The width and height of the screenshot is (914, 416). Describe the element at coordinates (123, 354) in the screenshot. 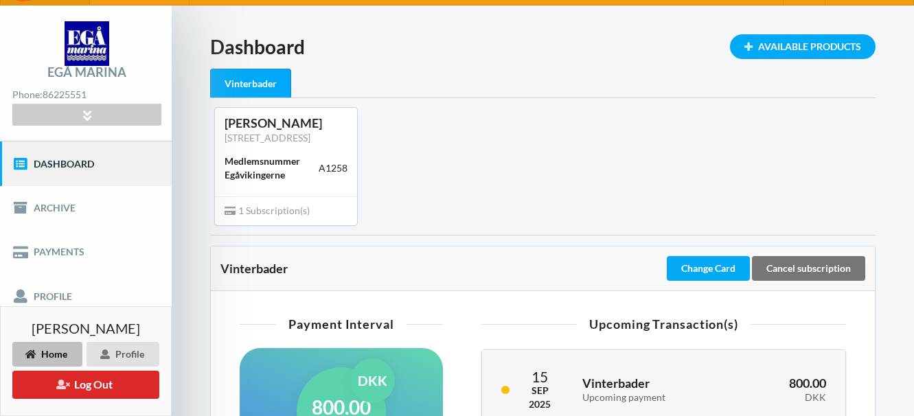

I see `div: Profile` at that location.